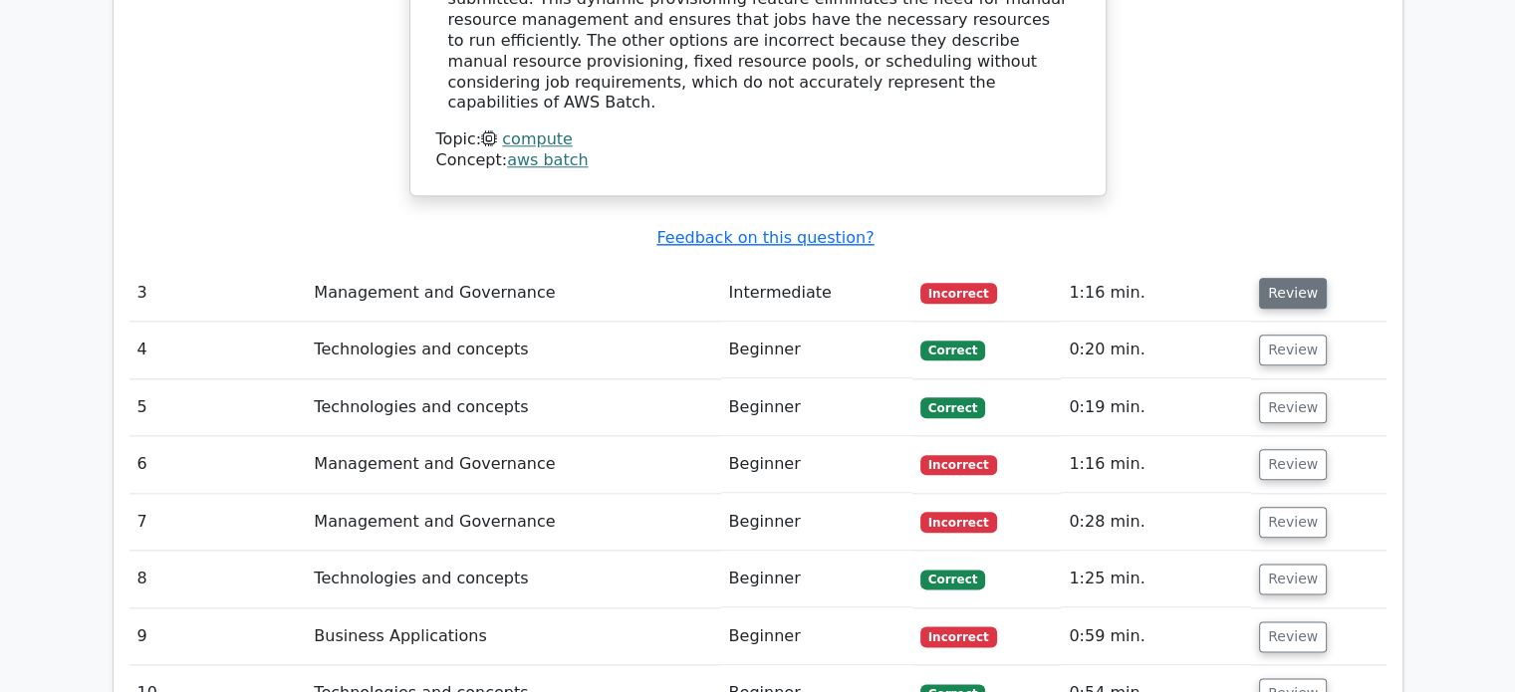 The image size is (1515, 692). What do you see at coordinates (1155, 522) in the screenshot?
I see `td: 0:28 min.` at bounding box center [1155, 522].